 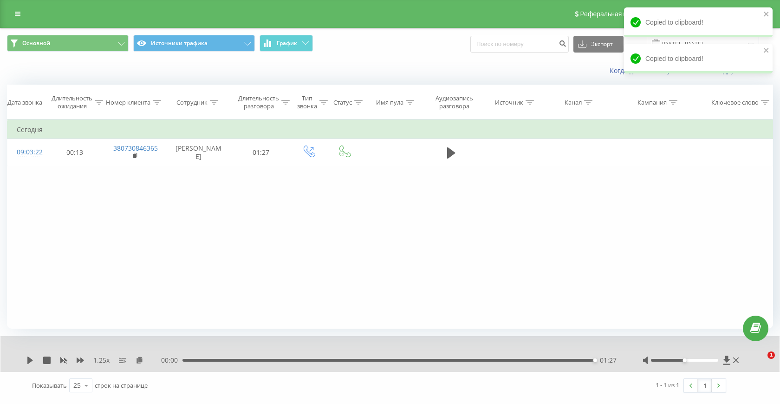 What do you see at coordinates (390, 130) in the screenshot?
I see `td: Сегодня` at bounding box center [390, 130].